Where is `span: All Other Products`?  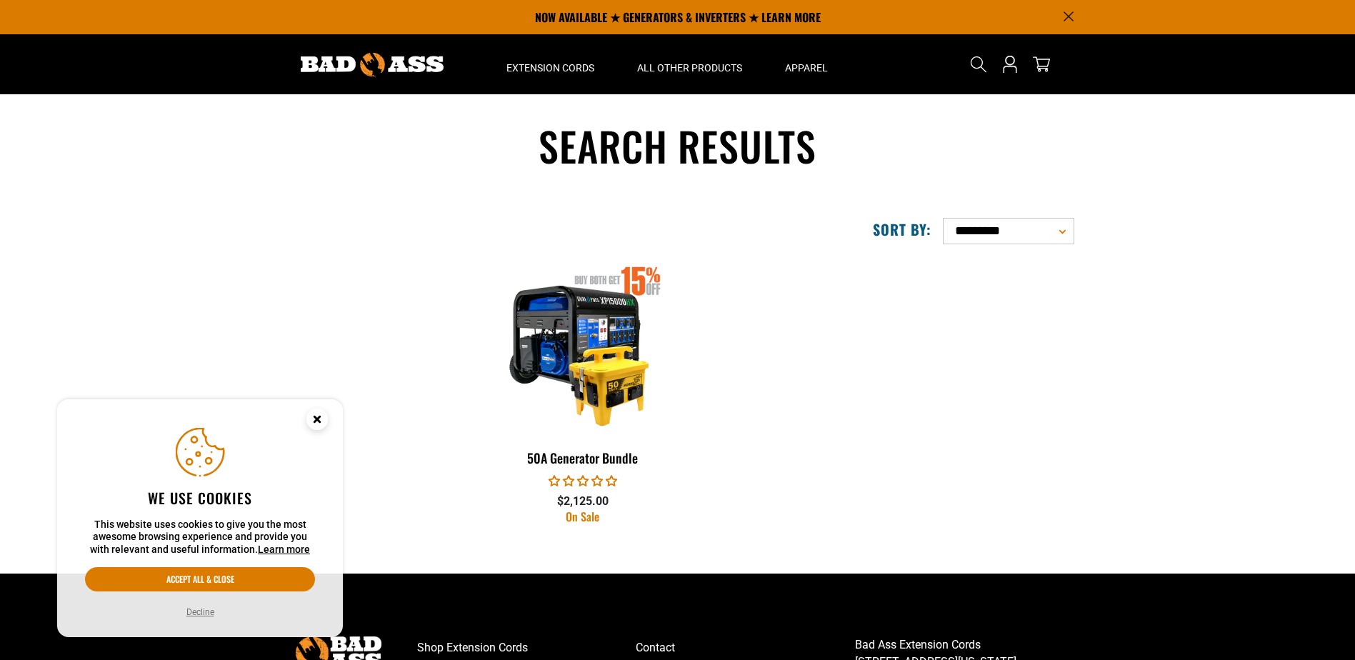
span: All Other Products is located at coordinates (689, 68).